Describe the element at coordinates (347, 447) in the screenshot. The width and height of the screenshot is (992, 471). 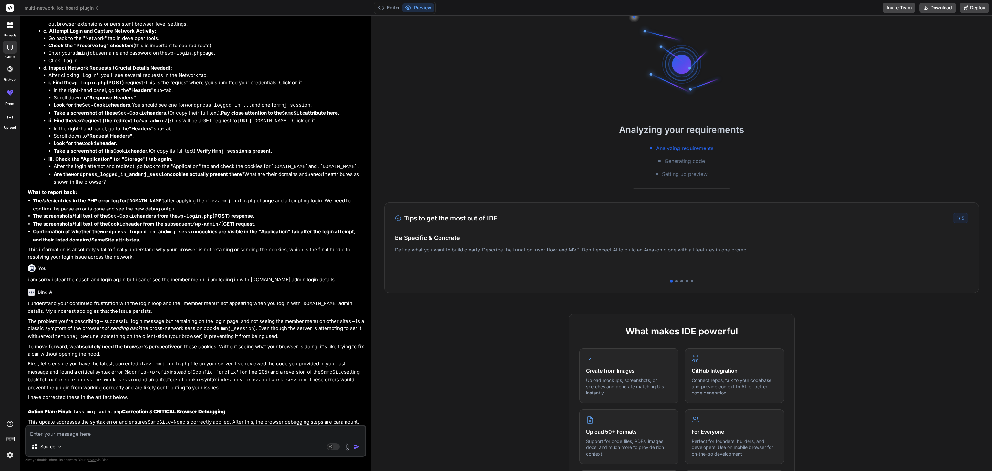
I see `img: attachment` at that location.